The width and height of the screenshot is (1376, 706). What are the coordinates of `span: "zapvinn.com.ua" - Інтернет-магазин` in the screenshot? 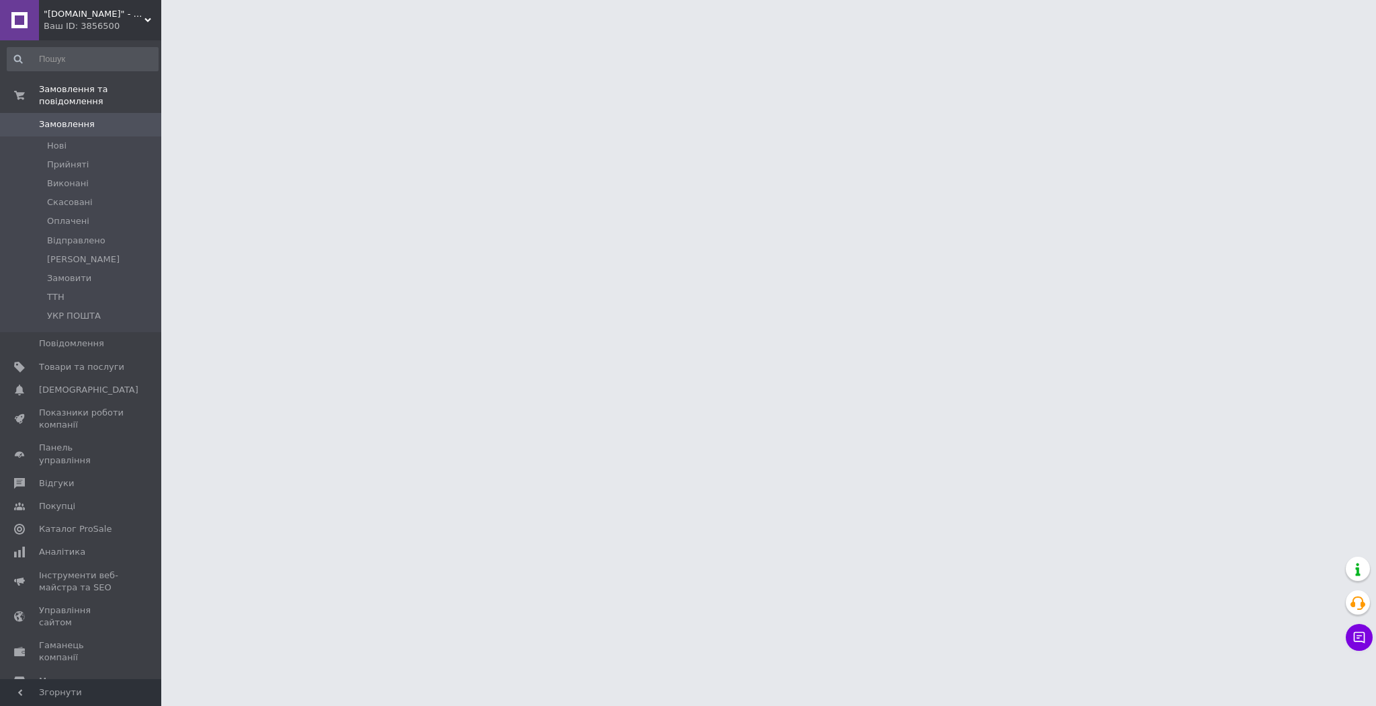 It's located at (94, 14).